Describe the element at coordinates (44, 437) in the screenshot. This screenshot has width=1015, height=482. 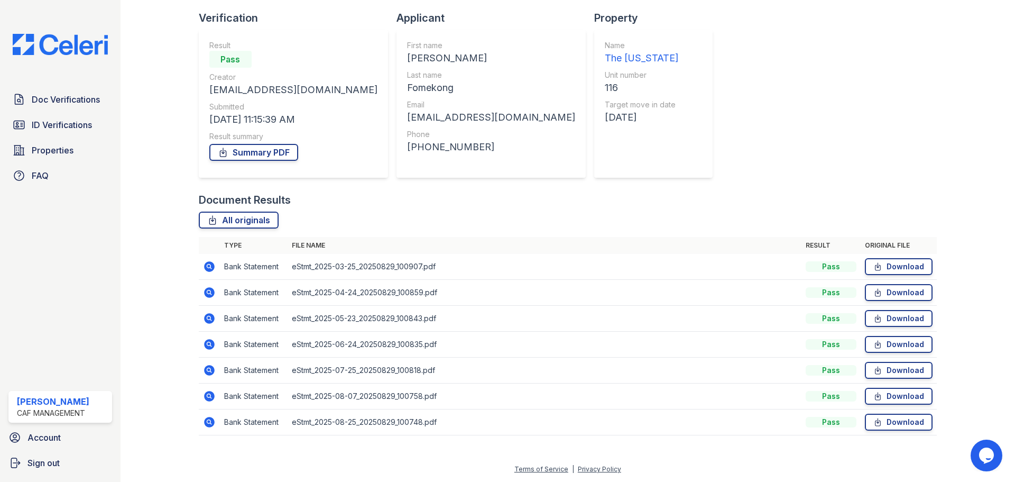
I see `span: Account` at that location.